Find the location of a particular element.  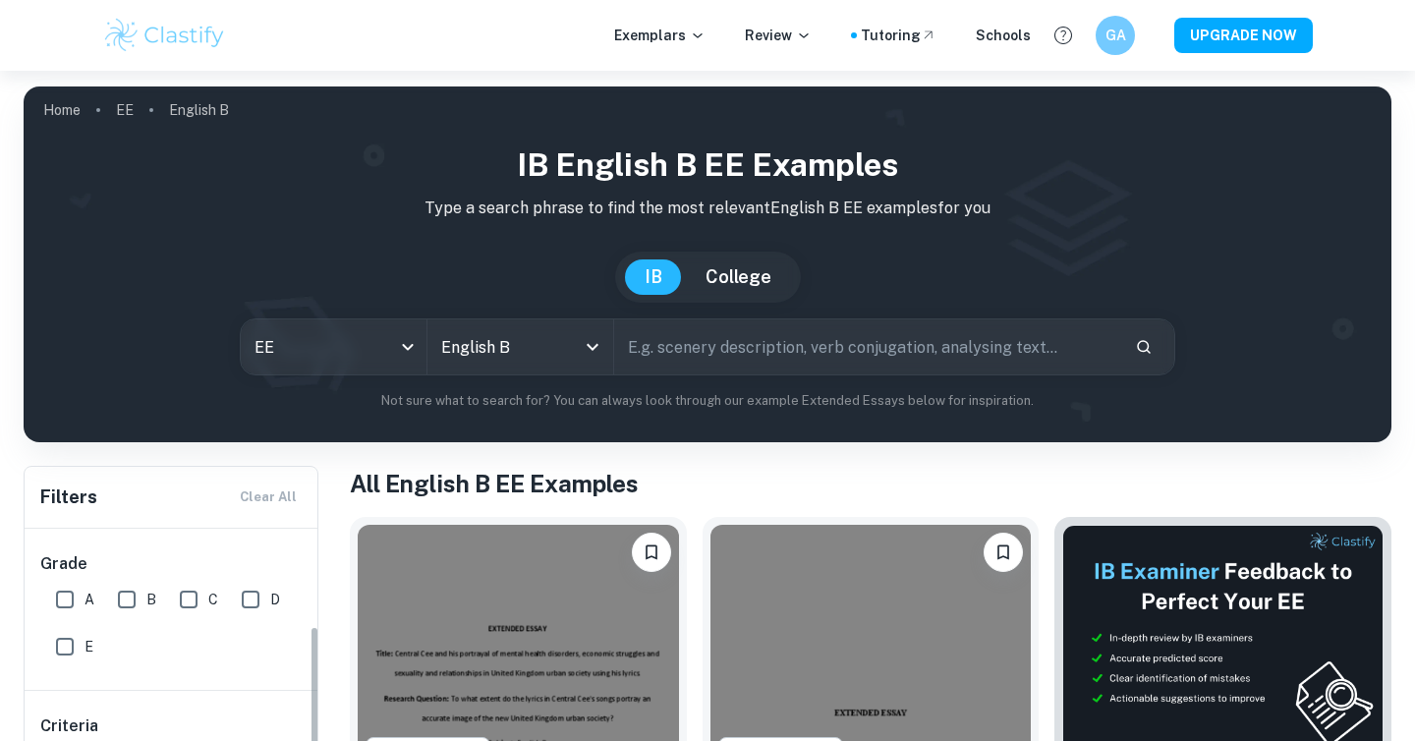

button: Help and Feedback is located at coordinates (1063, 35).